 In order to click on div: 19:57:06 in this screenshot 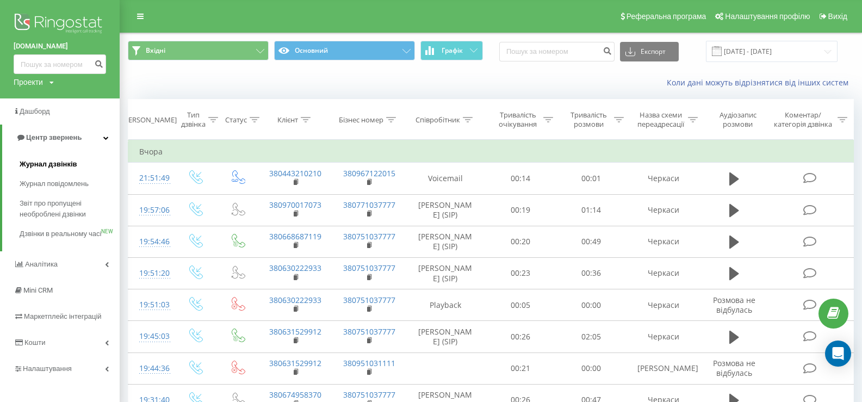, I will do `click(151, 210)`.